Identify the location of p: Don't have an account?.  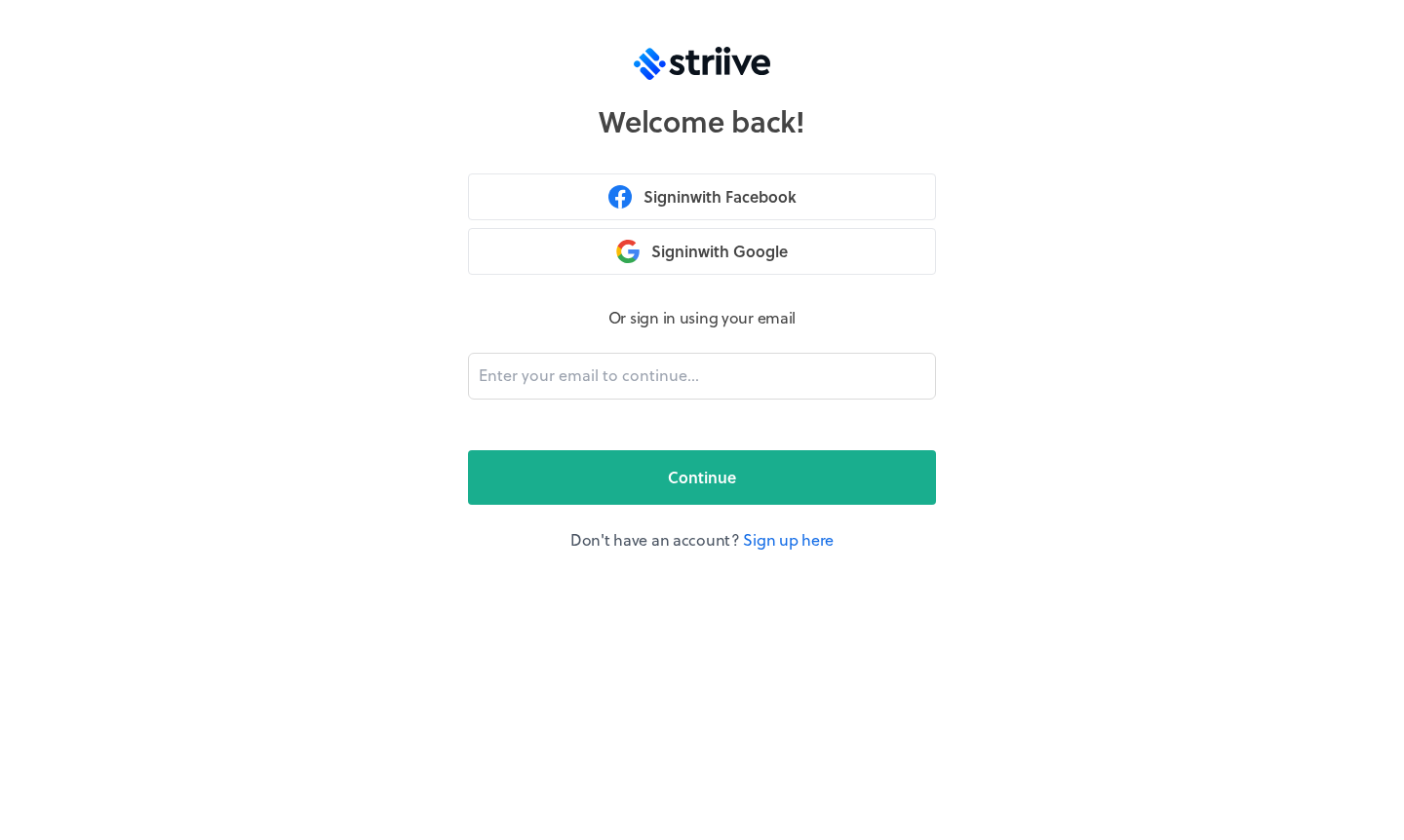
(702, 540).